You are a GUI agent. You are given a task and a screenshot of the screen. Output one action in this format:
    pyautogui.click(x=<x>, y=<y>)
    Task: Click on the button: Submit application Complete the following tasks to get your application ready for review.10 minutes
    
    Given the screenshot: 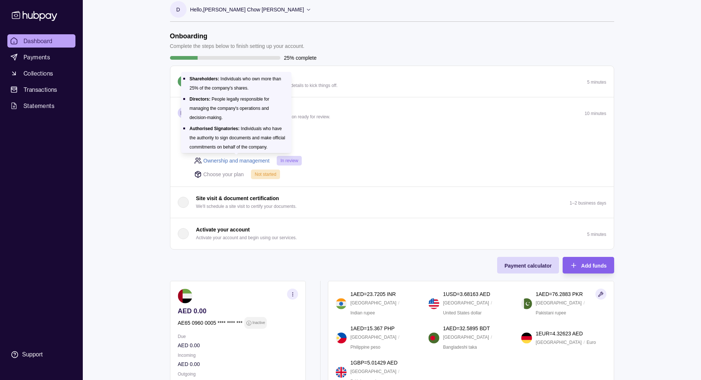 What is the action you would take?
    pyautogui.click(x=392, y=113)
    